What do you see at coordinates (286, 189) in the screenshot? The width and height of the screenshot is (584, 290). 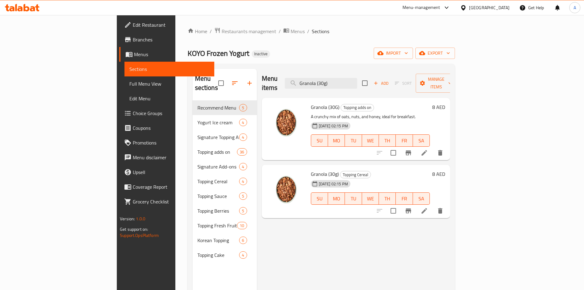 I see `img: Granola (30g)` at bounding box center [286, 189].